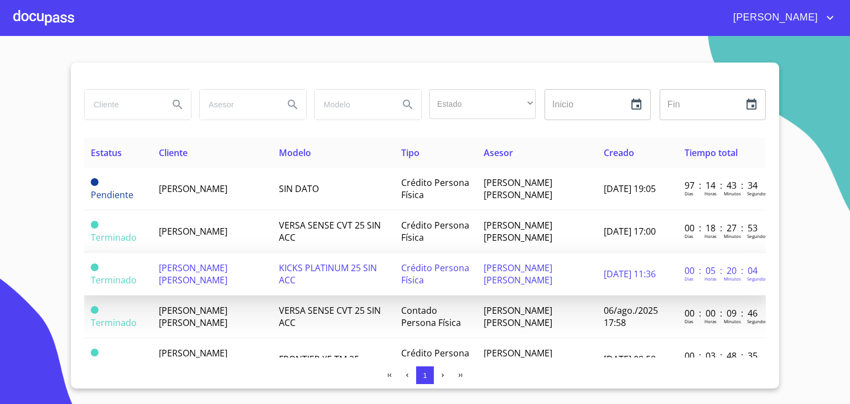  Describe the element at coordinates (631, 317) in the screenshot. I see `span: 06/ago./2025 17:58` at that location.